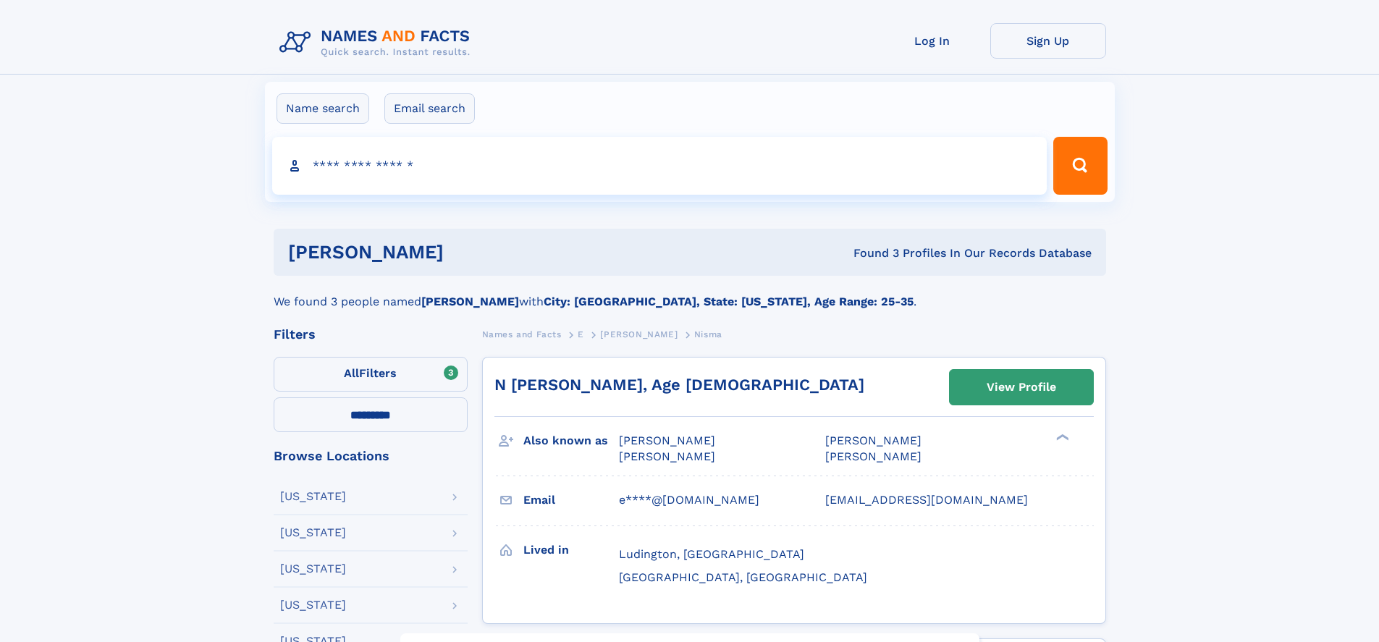  I want to click on input: search input, so click(659, 166).